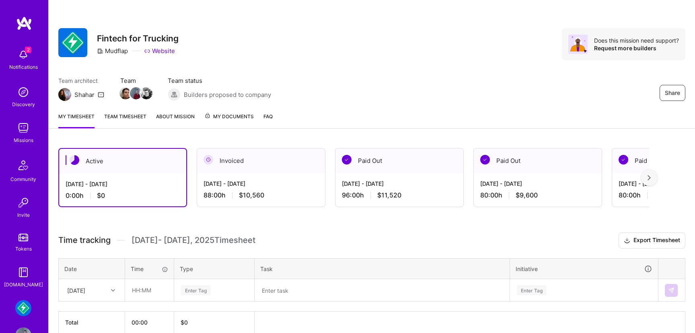 The image size is (695, 333). I want to click on span: $10,560, so click(252, 195).